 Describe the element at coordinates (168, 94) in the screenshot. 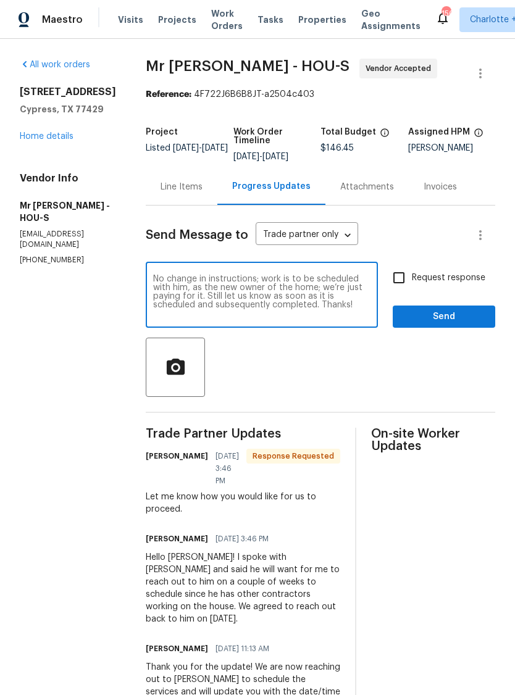

I see `b: Reference:` at that location.